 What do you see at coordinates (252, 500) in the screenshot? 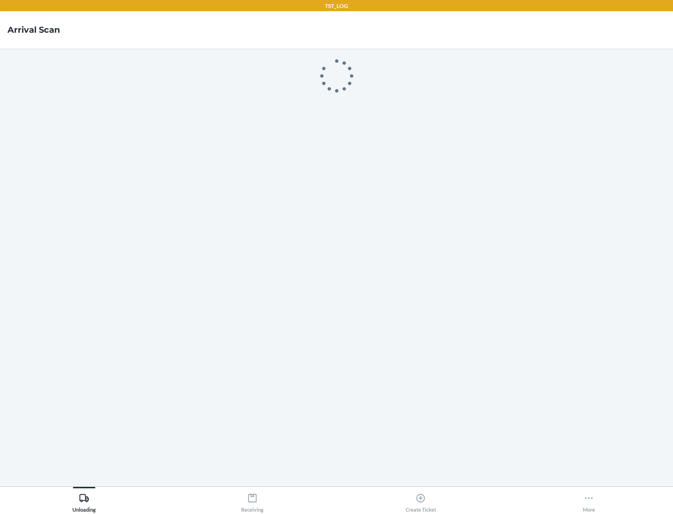
I see `button: Receiving` at bounding box center [252, 500].